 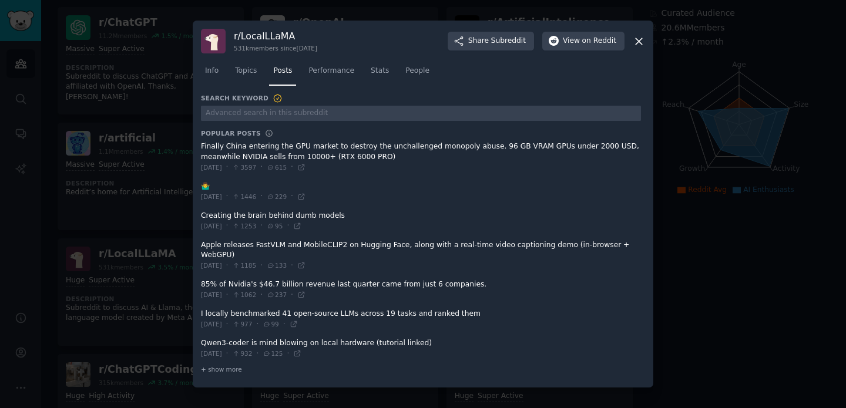 What do you see at coordinates (244, 197) in the screenshot?
I see `span: 1446` at bounding box center [244, 197].